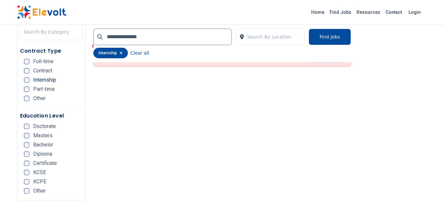 The image size is (444, 211). I want to click on input: Internship, so click(27, 80).